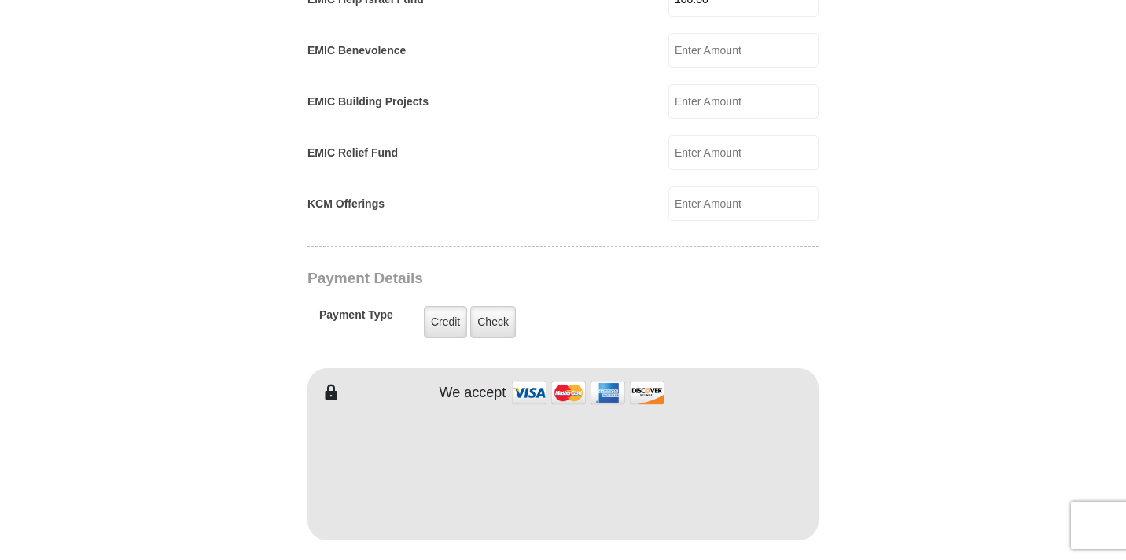 The image size is (1126, 560). Describe the element at coordinates (588, 392) in the screenshot. I see `img: credit cards accepted` at that location.